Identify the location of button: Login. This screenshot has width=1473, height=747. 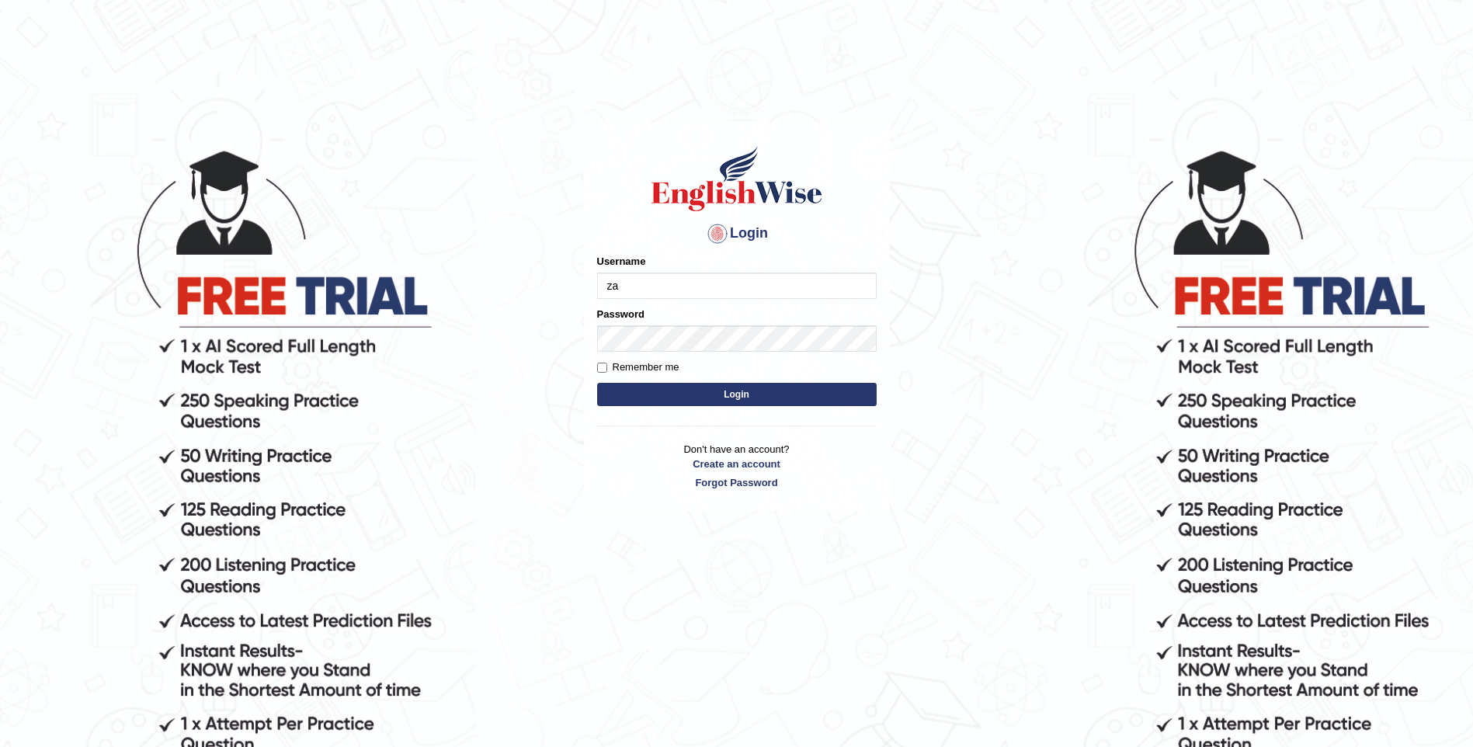
(737, 394).